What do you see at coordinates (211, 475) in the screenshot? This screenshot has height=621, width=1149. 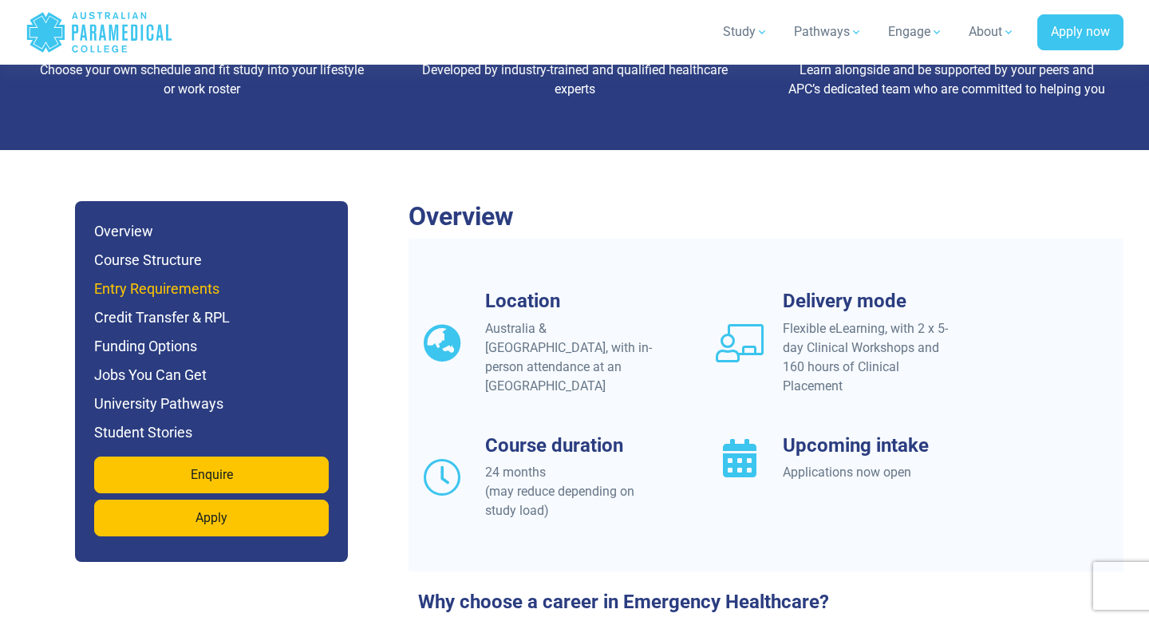 I see `a: Enquire` at bounding box center [211, 475].